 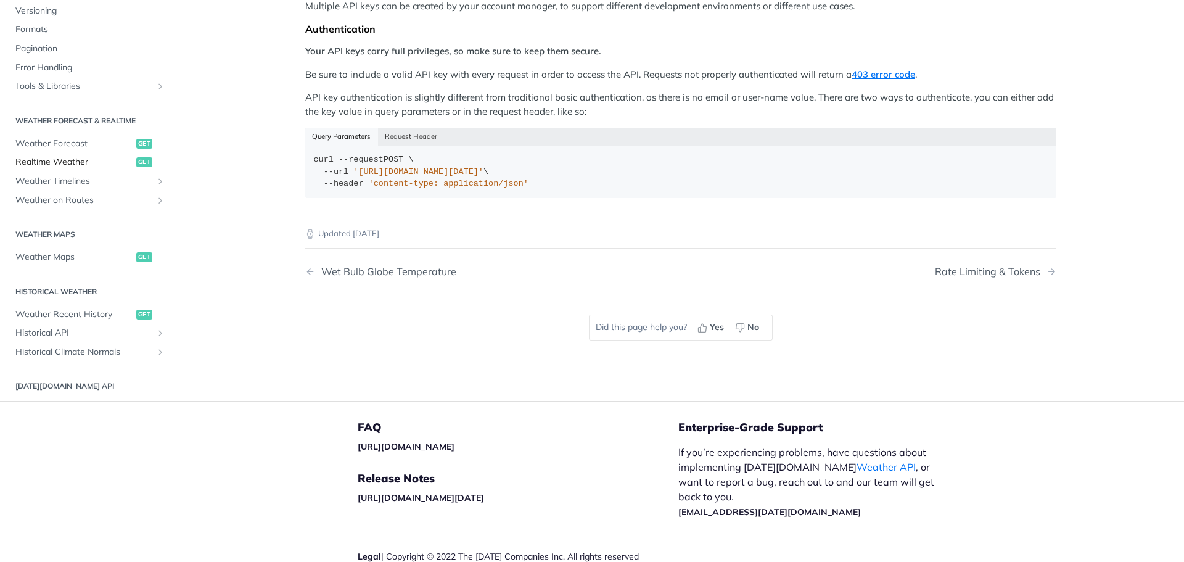 What do you see at coordinates (518, 478) in the screenshot?
I see `h5: Release Notes` at bounding box center [518, 478].